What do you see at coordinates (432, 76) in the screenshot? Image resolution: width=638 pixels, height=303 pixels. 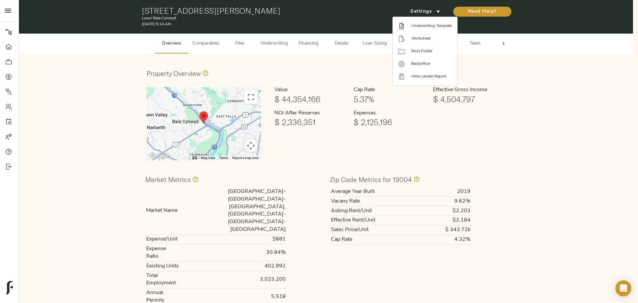 I see `span: View Lender Report` at bounding box center [432, 76].